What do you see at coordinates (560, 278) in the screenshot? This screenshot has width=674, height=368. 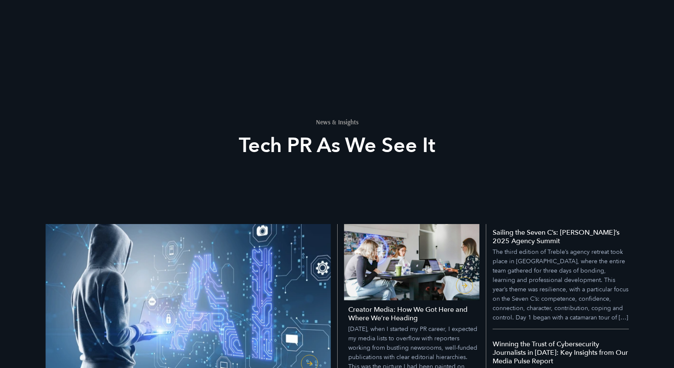 I see `a: Sailing the Seven C’s: Treble’s 2025 Agency Summit` at bounding box center [560, 278].